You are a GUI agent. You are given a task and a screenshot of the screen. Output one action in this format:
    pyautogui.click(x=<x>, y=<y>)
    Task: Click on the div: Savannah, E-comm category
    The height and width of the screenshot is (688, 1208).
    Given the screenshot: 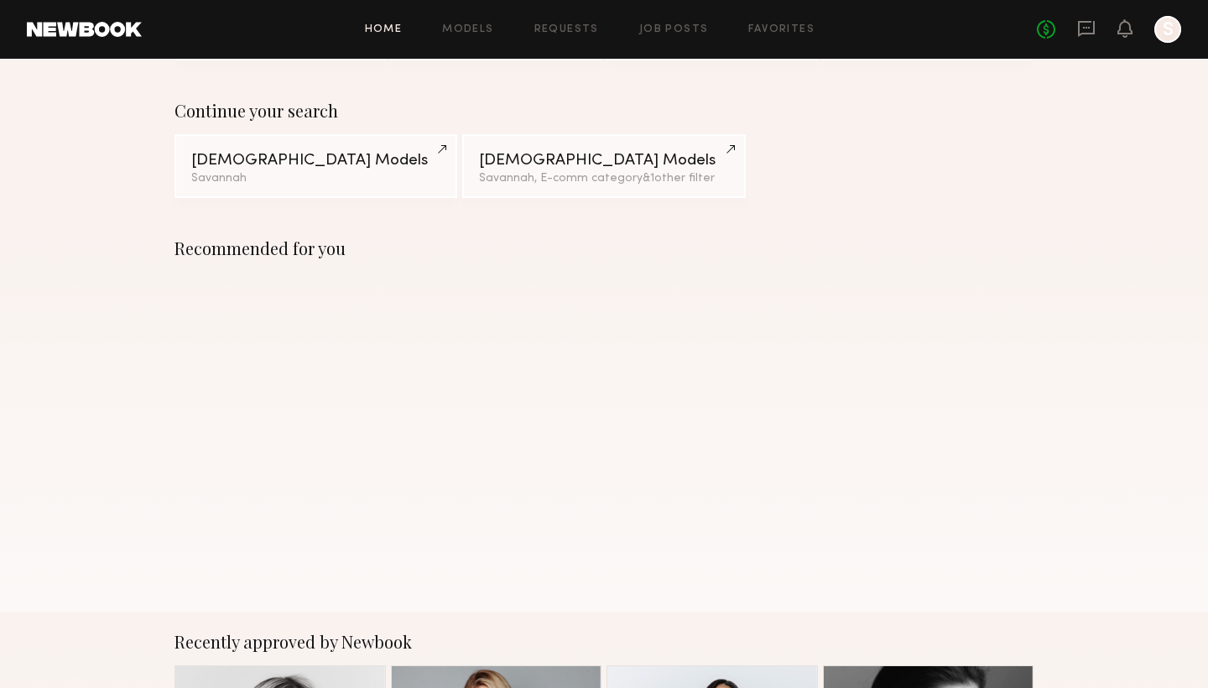 What is the action you would take?
    pyautogui.click(x=603, y=179)
    